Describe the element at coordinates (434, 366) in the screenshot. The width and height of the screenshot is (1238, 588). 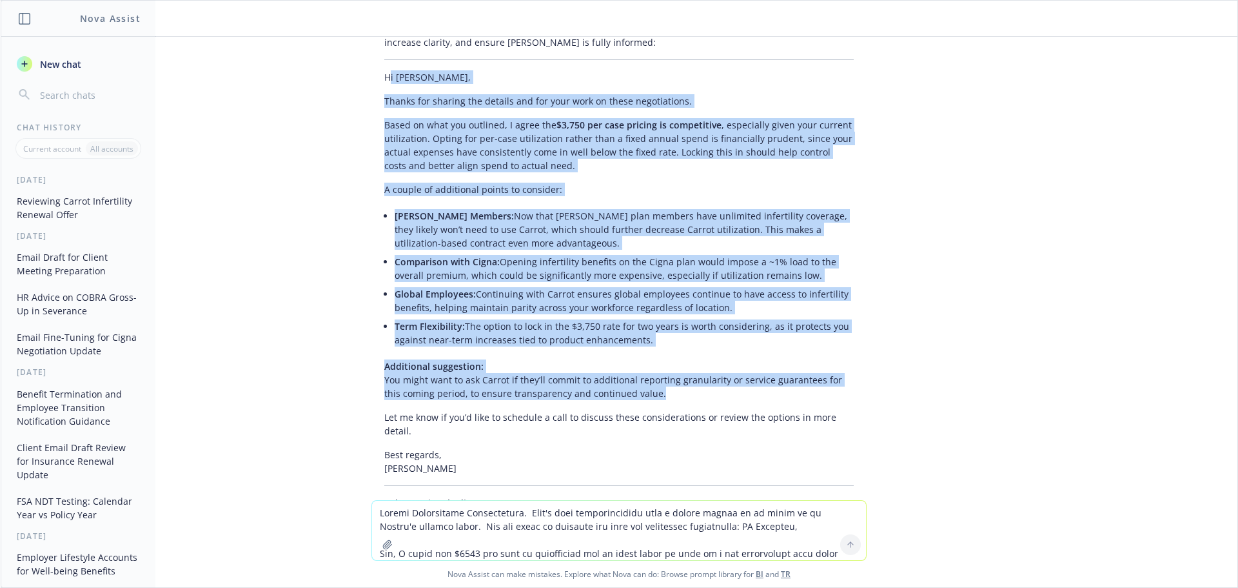
I see `span: Additional suggestion:` at that location.